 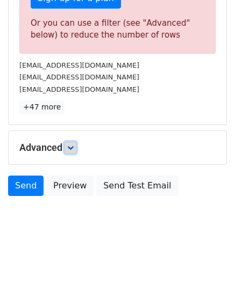 I want to click on div: Chat Widget, so click(x=208, y=258).